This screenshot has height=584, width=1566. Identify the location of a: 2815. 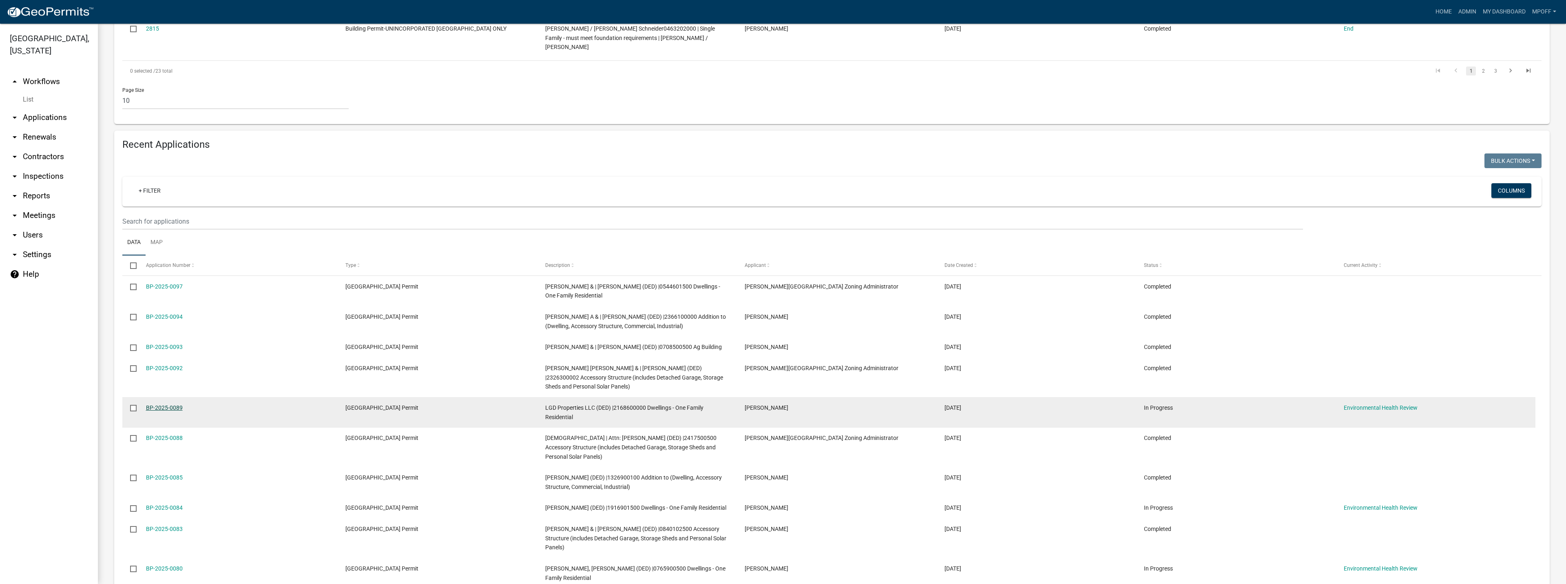
(153, 29).